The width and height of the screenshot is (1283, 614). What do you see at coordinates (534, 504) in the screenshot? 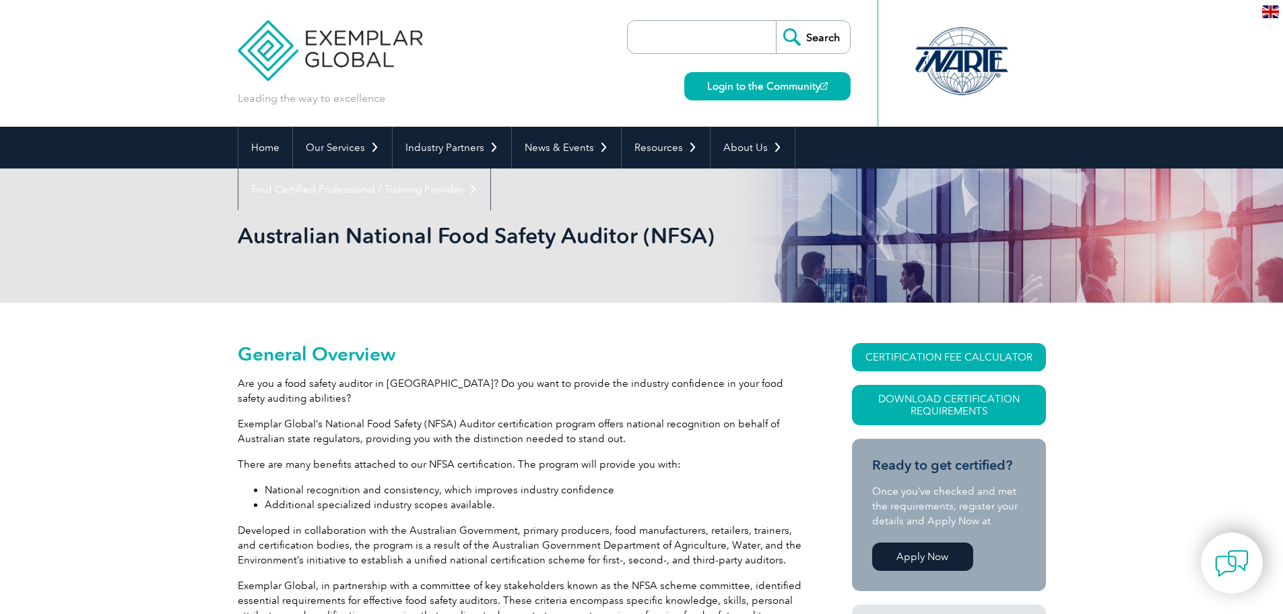
I see `li: Additional specialized industry scopes available.` at bounding box center [534, 504].